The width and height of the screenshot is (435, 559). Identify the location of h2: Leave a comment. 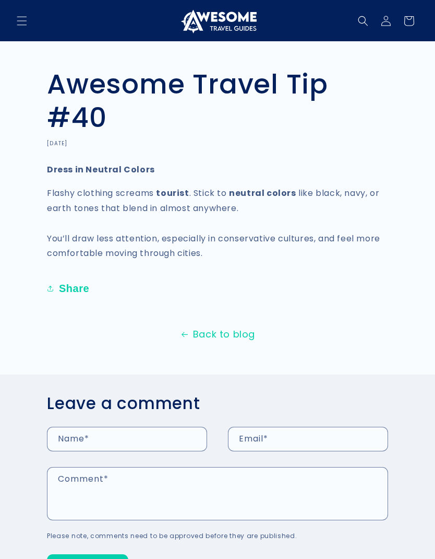
(218, 403).